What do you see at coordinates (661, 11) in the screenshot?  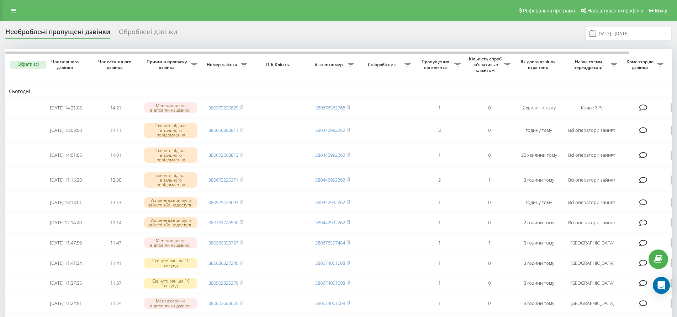 I see `span: Вихід` at bounding box center [661, 11].